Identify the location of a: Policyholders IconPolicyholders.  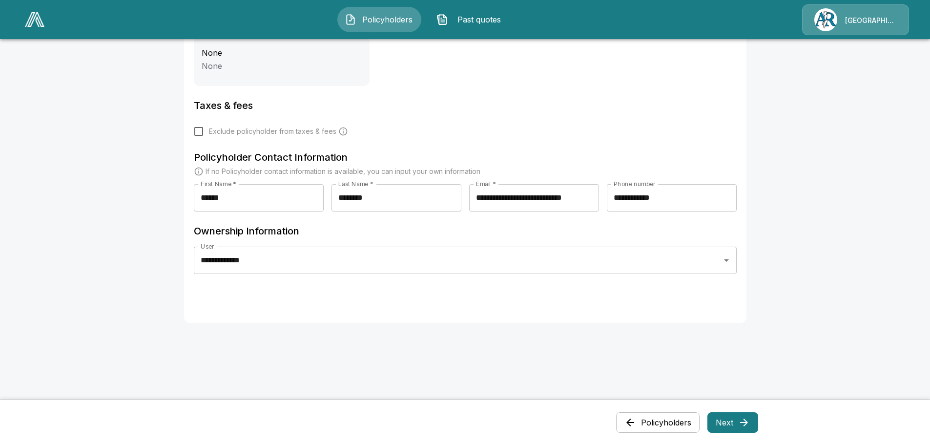
(379, 20).